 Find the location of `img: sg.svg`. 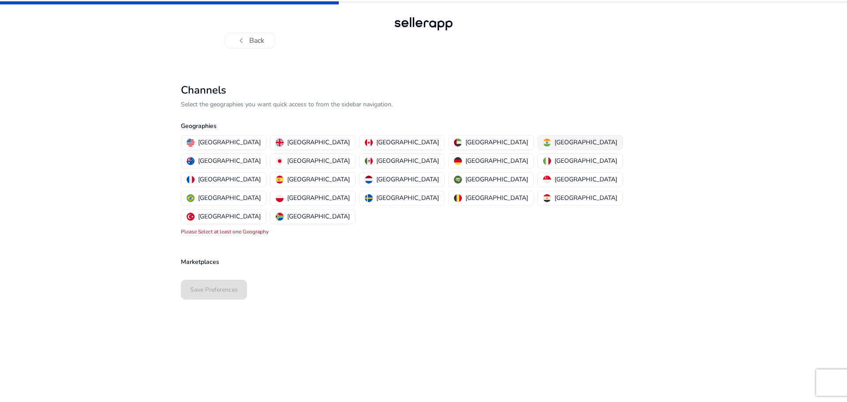

img: sg.svg is located at coordinates (547, 180).